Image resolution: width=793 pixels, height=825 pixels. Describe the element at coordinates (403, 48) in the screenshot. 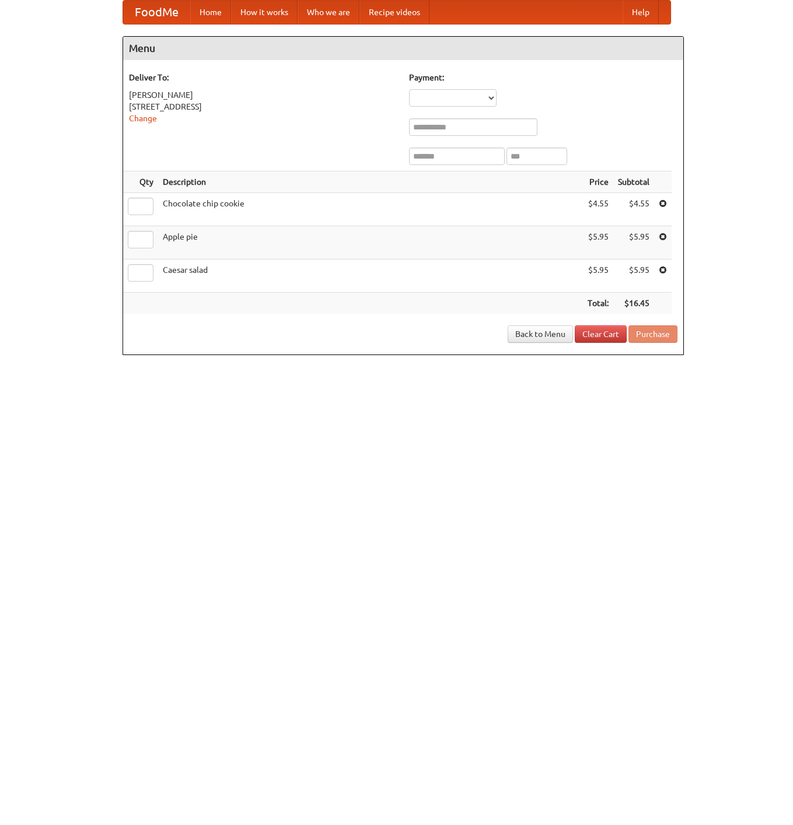

I see `h4: Menu` at that location.